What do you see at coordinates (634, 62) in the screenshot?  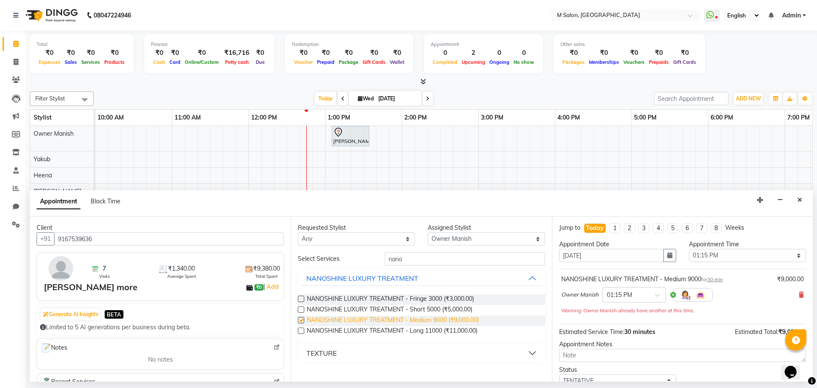 I see `span: Vouchers` at bounding box center [634, 62].